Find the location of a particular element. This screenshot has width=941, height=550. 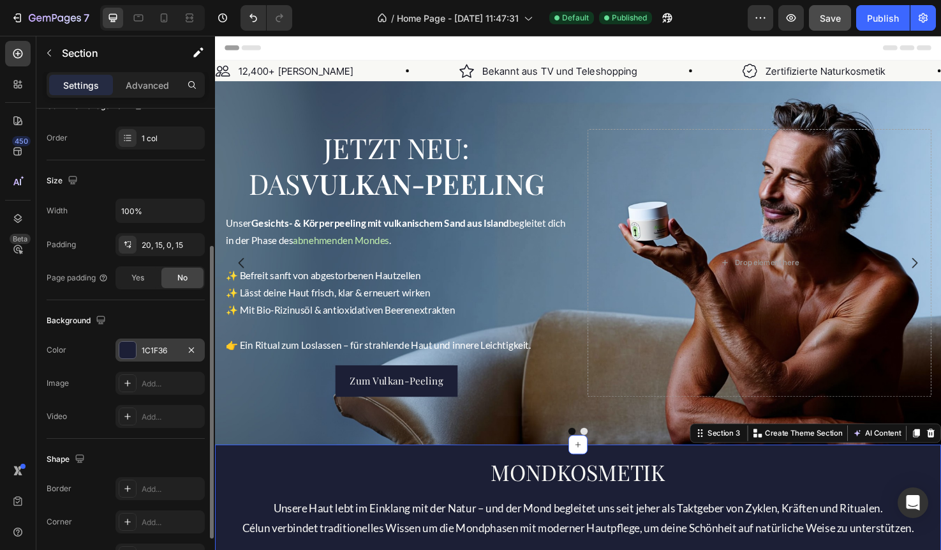

div: Order is located at coordinates (57, 138).